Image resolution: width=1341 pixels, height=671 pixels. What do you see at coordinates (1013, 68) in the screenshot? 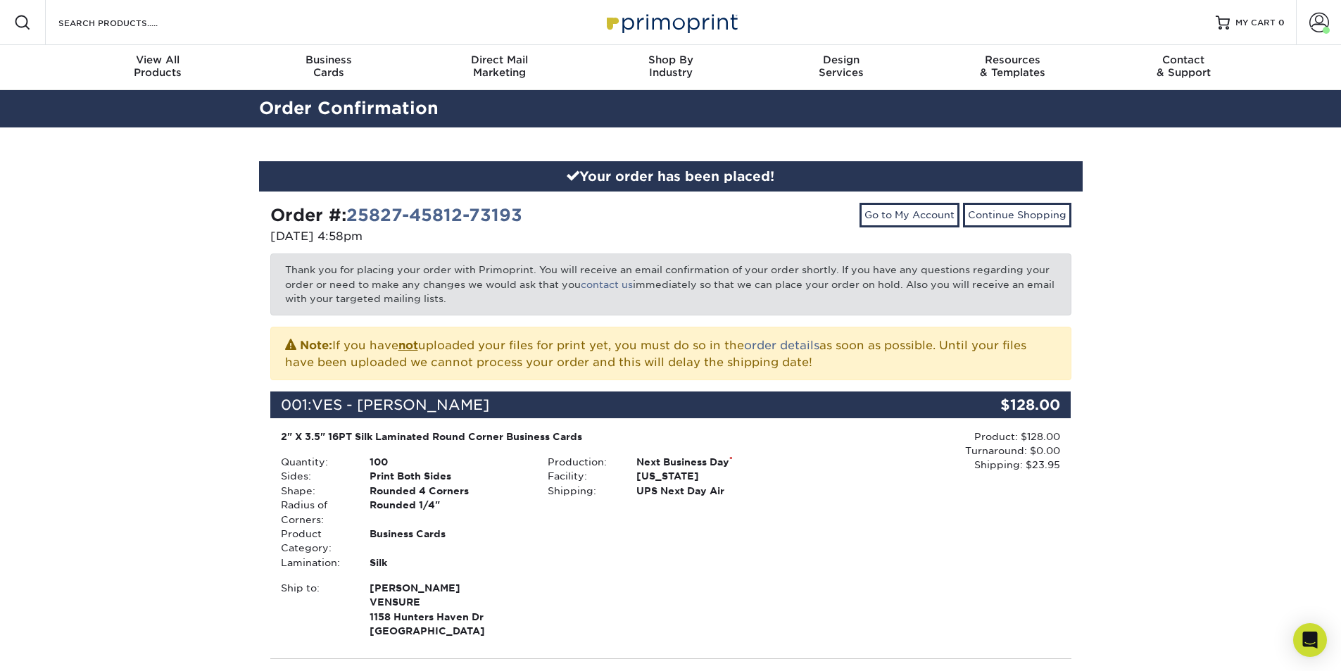
I see `a: Resources& Templates` at bounding box center [1013, 68].